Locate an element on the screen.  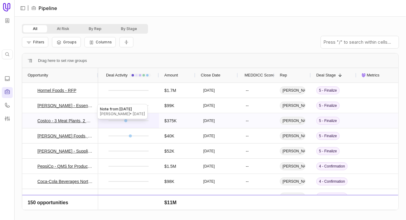
a: Coca-Cola Beverages Northeast, Inc - 2 plant 2025 is located at coordinates (65, 182).